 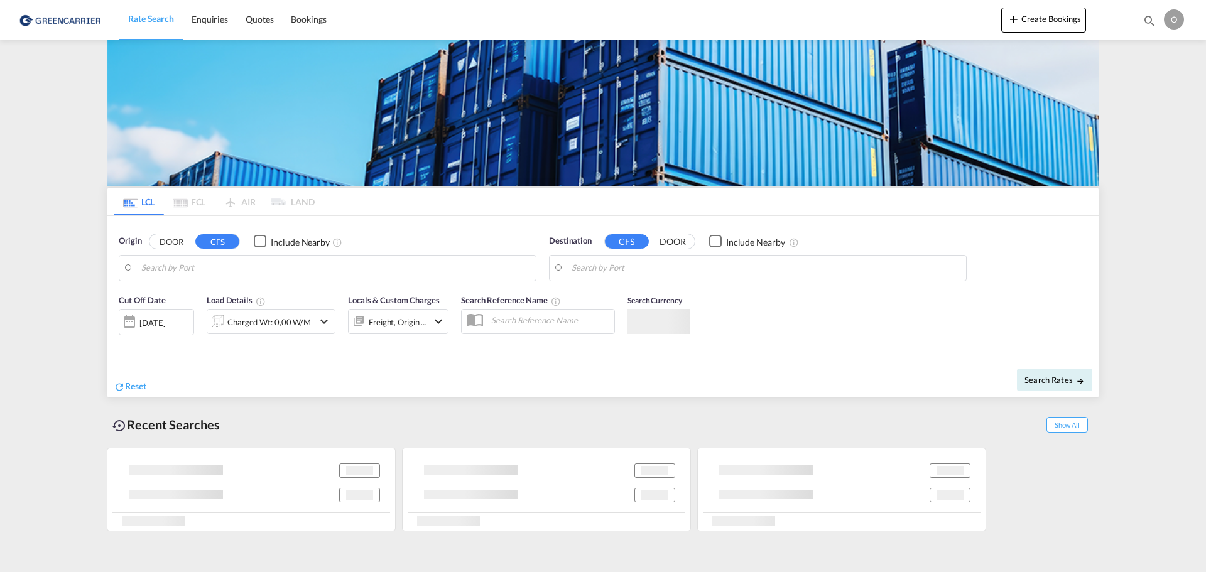 I want to click on div: icon-refreshReset, so click(x=130, y=387).